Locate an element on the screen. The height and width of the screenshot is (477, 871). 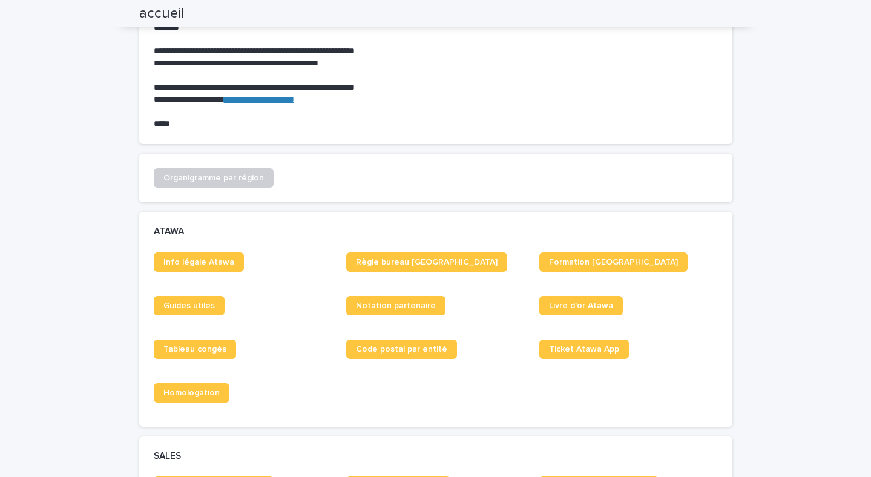
a: Organigramme par région is located at coordinates (214, 178).